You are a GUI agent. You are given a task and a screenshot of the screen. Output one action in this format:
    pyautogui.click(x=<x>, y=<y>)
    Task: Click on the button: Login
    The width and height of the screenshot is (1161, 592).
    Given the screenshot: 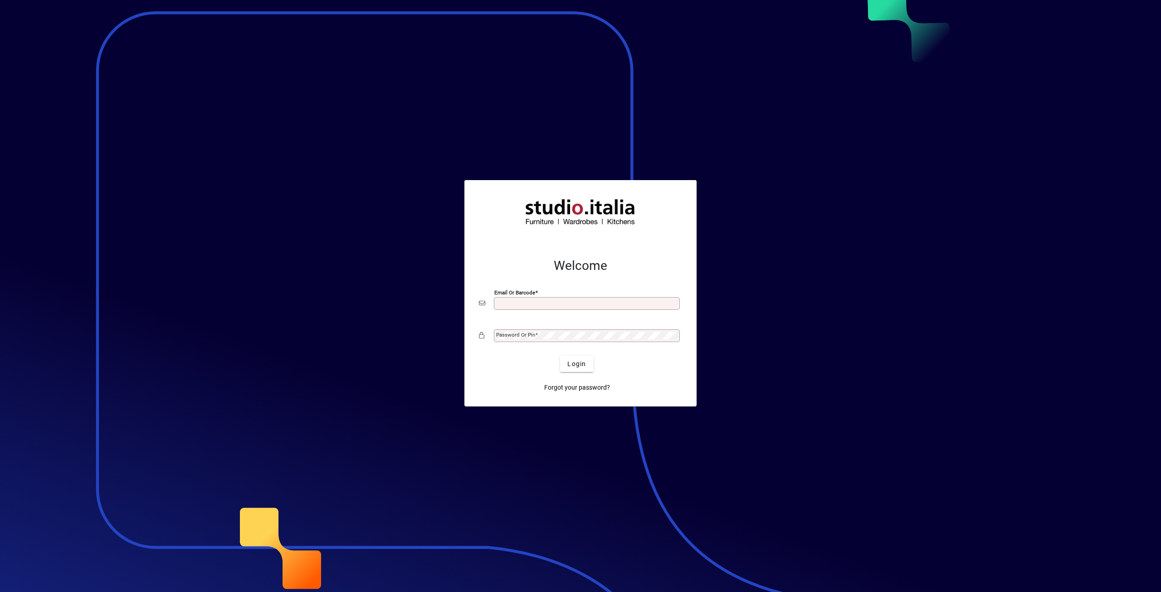 What is the action you would take?
    pyautogui.click(x=576, y=364)
    